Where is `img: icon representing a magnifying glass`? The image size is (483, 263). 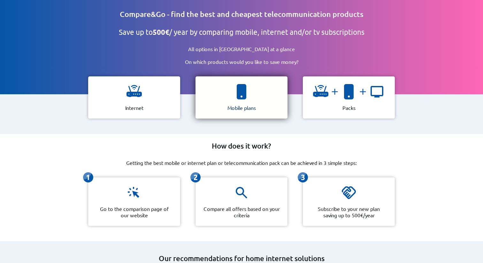 img: icon representing a magnifying glass is located at coordinates (242, 193).